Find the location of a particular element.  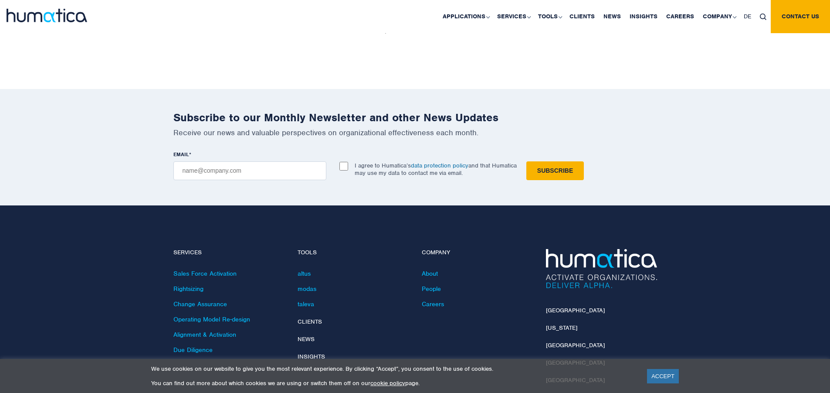

a: cookie policy is located at coordinates (388, 383).